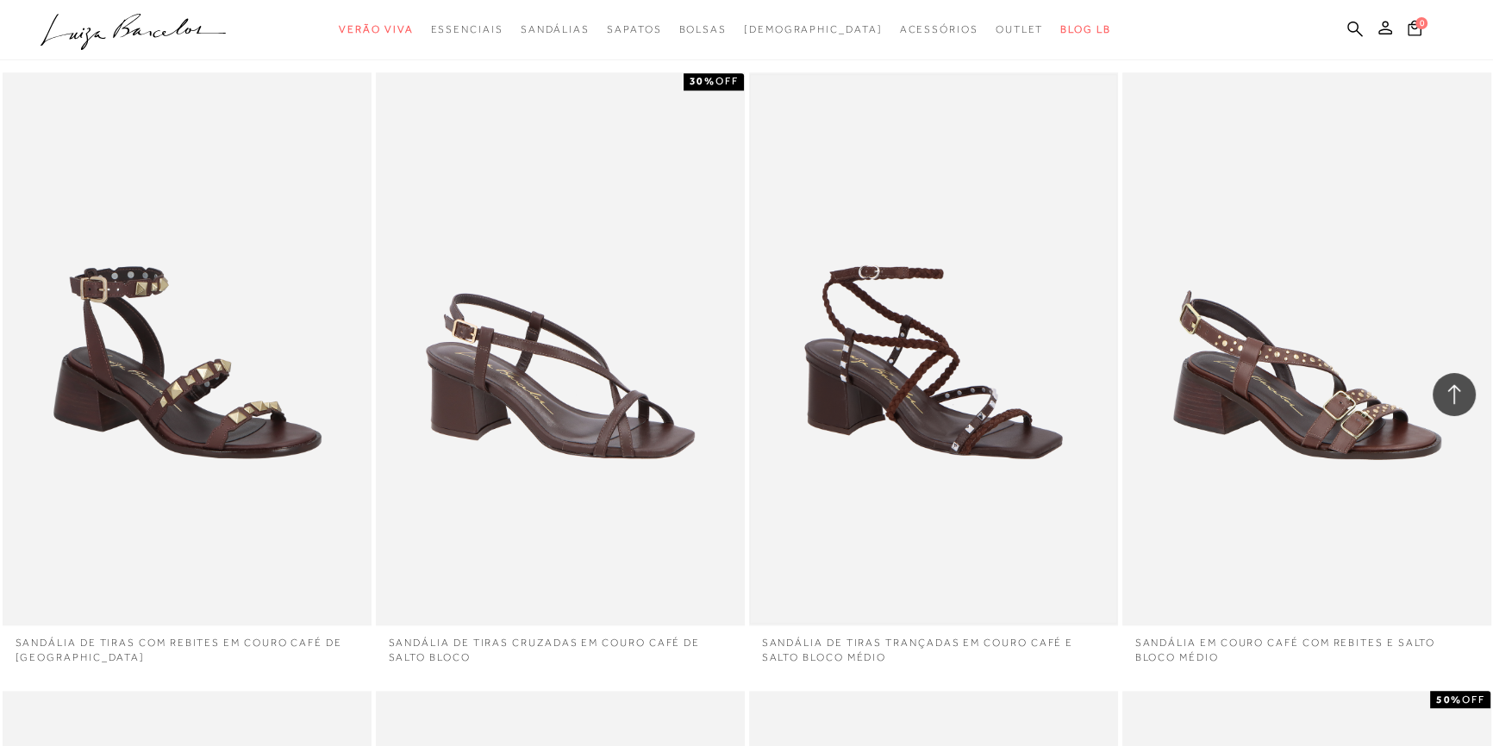 The image size is (1493, 746). What do you see at coordinates (466, 29) in the screenshot?
I see `span: Essenciais` at bounding box center [466, 29].